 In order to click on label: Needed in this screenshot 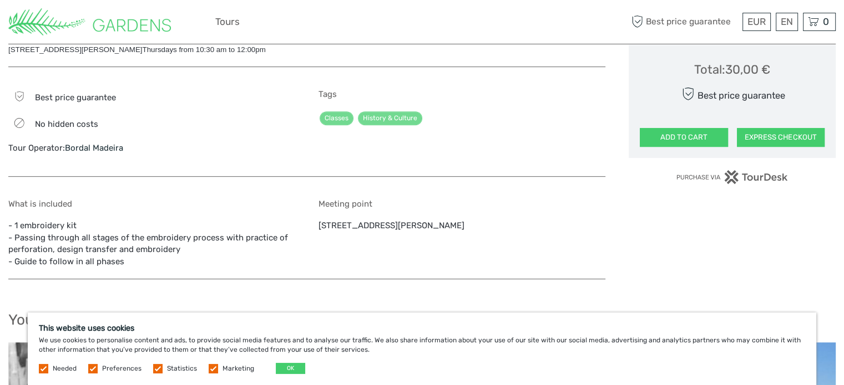, I will do `click(64, 369)`.